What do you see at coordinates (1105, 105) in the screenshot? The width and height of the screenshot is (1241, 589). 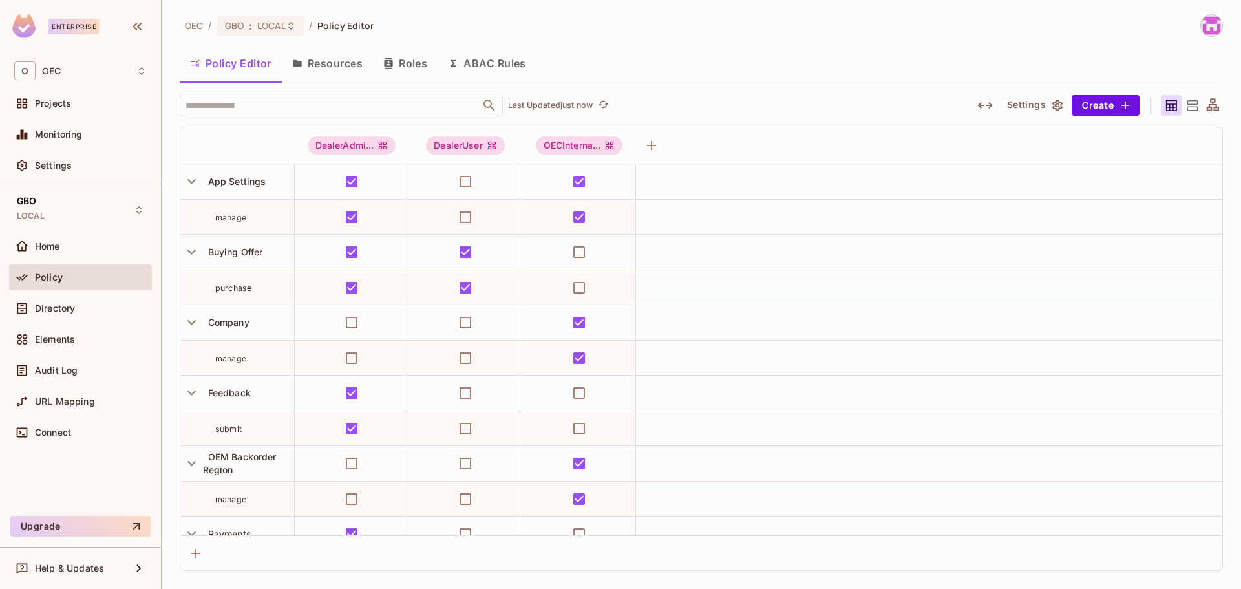 I see `button: Create` at bounding box center [1105, 105].